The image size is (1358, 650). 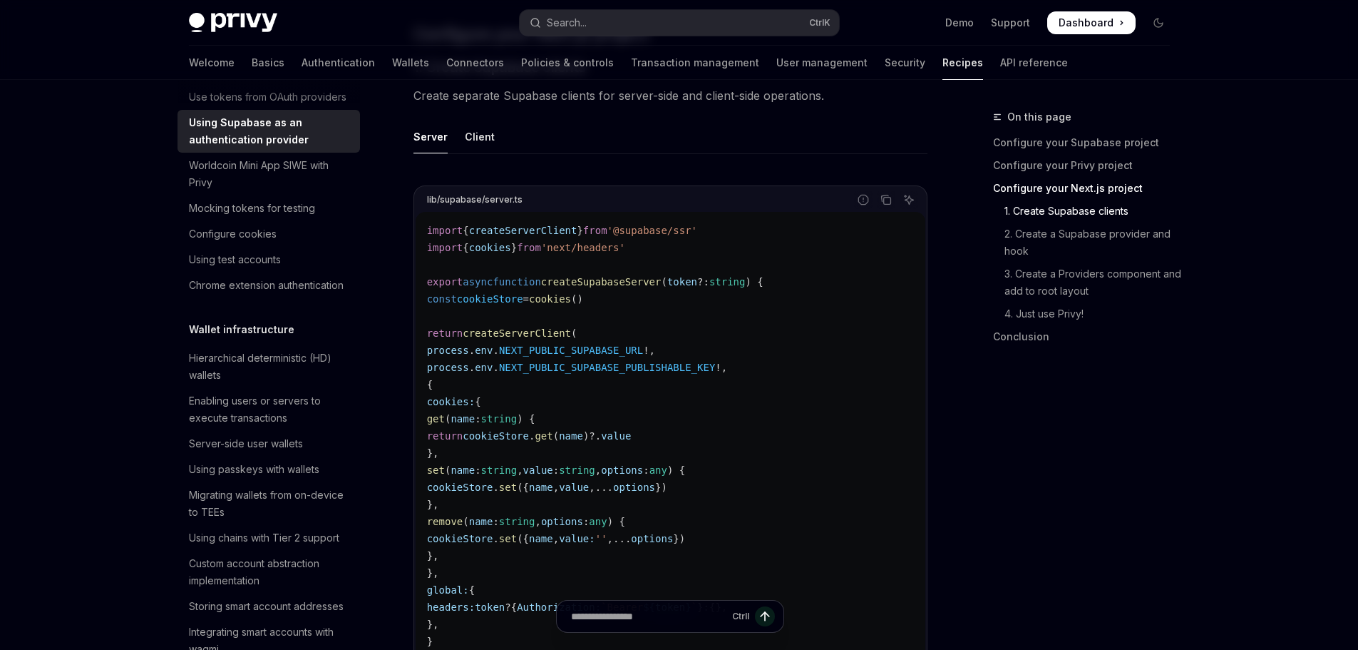 I want to click on a: Support, so click(x=1010, y=23).